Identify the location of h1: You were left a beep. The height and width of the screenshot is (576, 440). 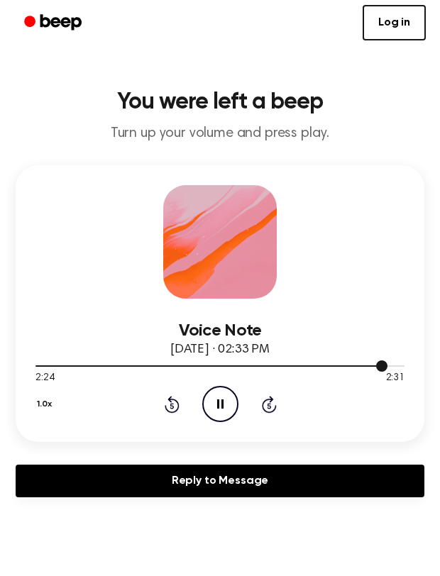
(220, 102).